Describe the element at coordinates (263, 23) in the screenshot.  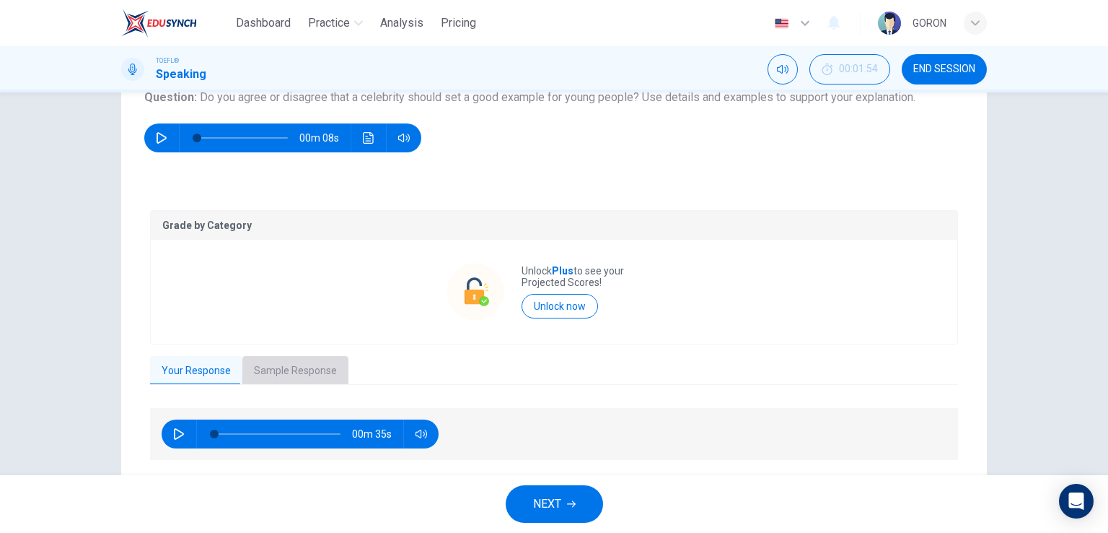
I see `span: Dashboard` at that location.